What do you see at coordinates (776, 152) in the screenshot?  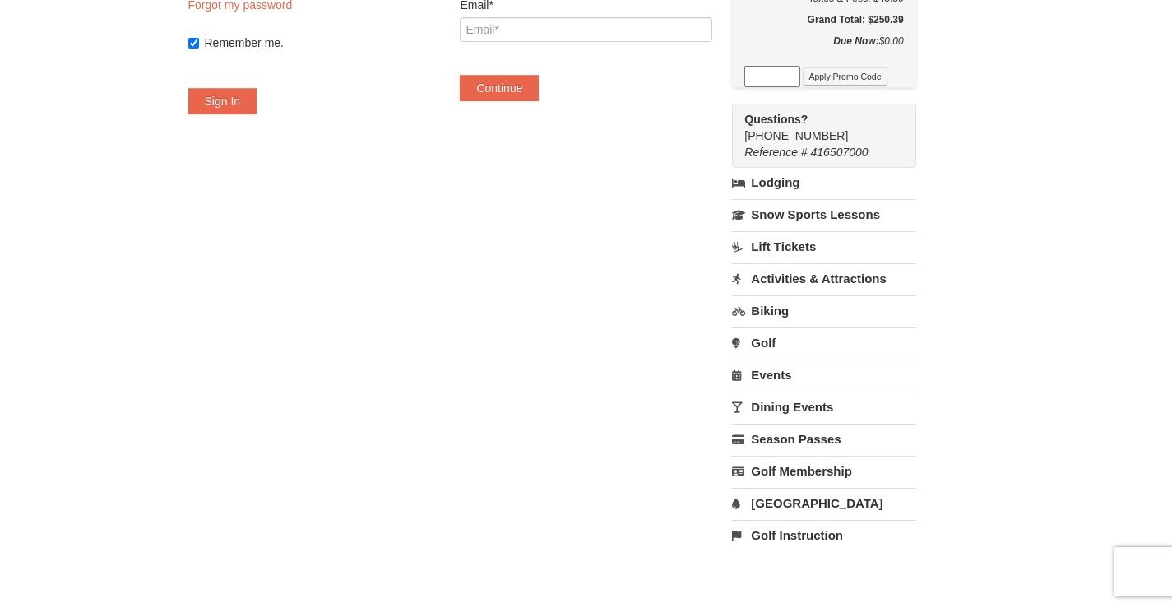 I see `span: Reference #` at bounding box center [776, 152].